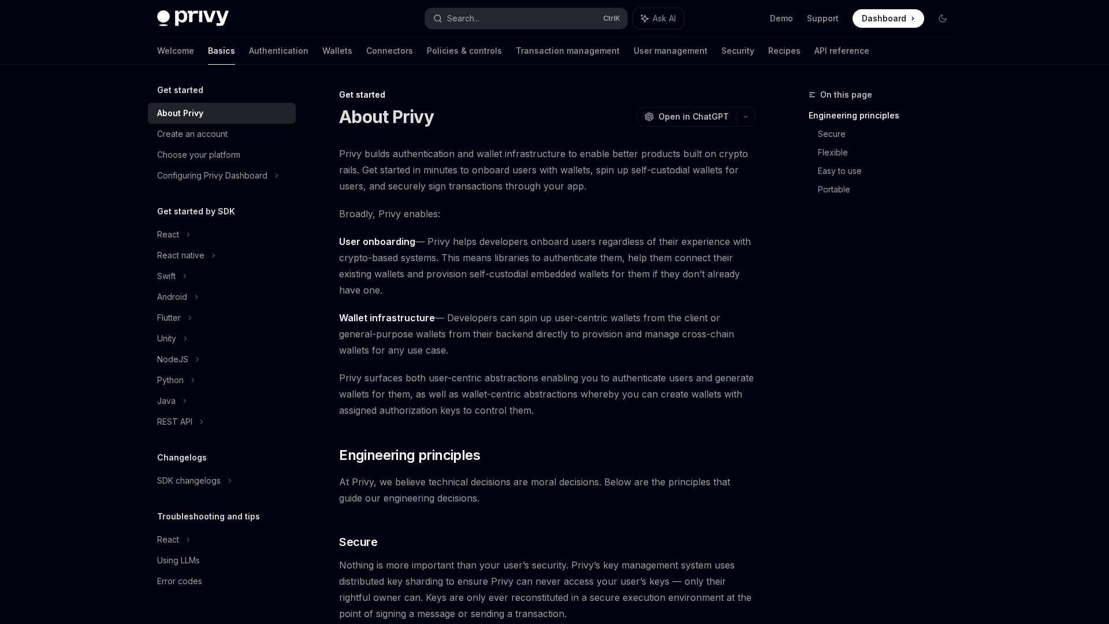 This screenshot has height=624, width=1109. I want to click on button: Open in ChatGPT, so click(686, 117).